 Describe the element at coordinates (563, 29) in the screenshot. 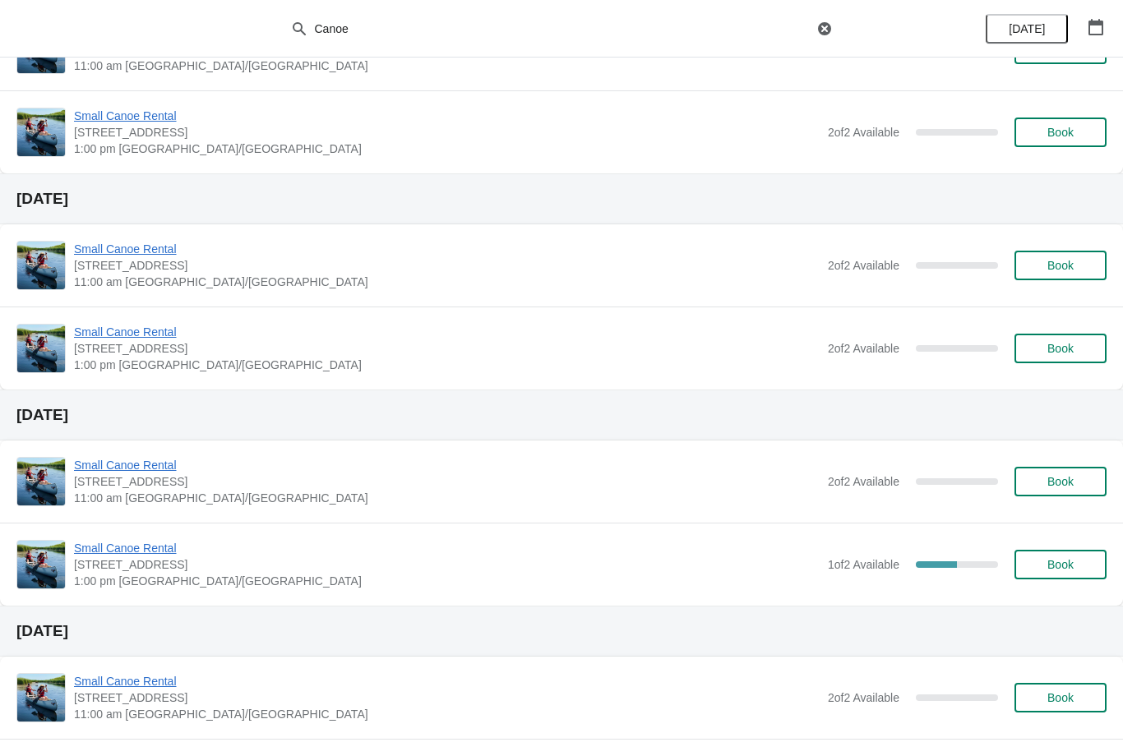

I see `input: Search` at that location.